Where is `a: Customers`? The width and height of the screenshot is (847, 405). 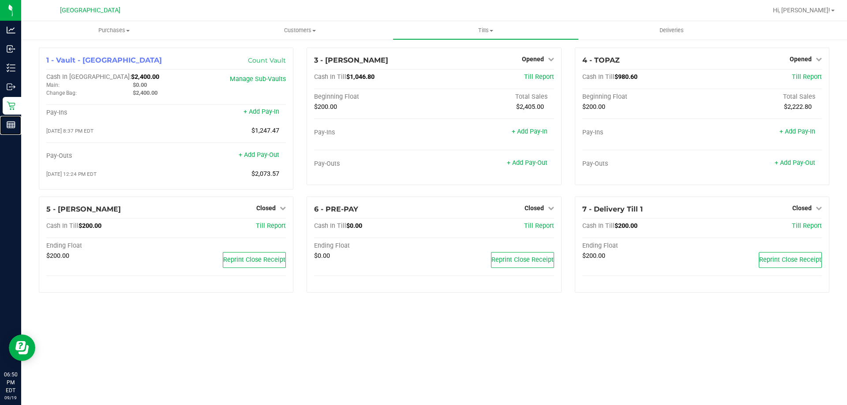 a: Customers is located at coordinates (299, 30).